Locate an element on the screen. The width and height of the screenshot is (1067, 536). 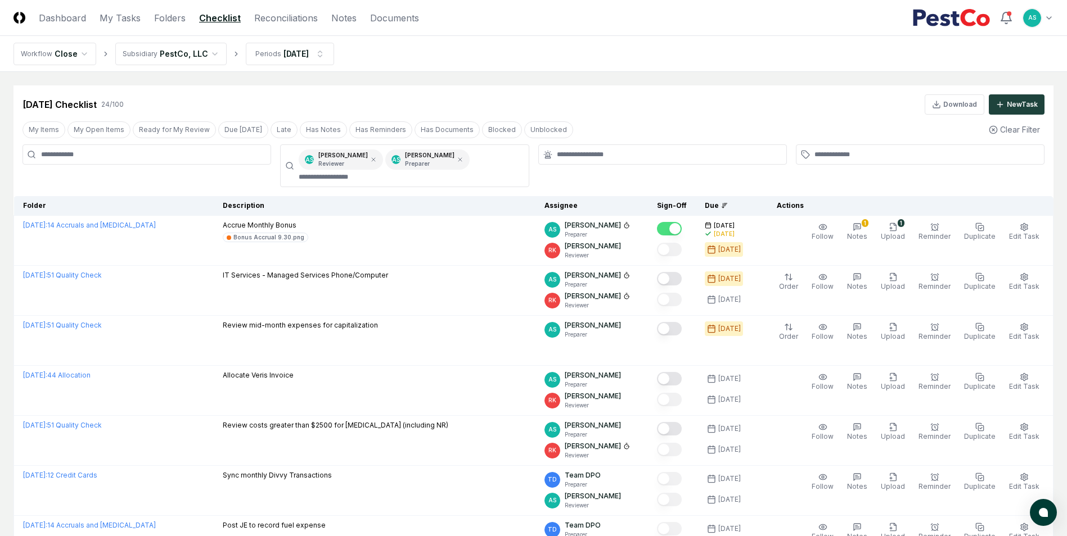
img: Logo is located at coordinates (19, 17).